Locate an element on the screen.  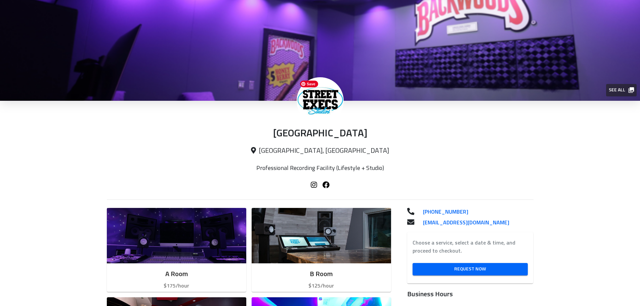
button: A Room$175/hour is located at coordinates (177, 250).